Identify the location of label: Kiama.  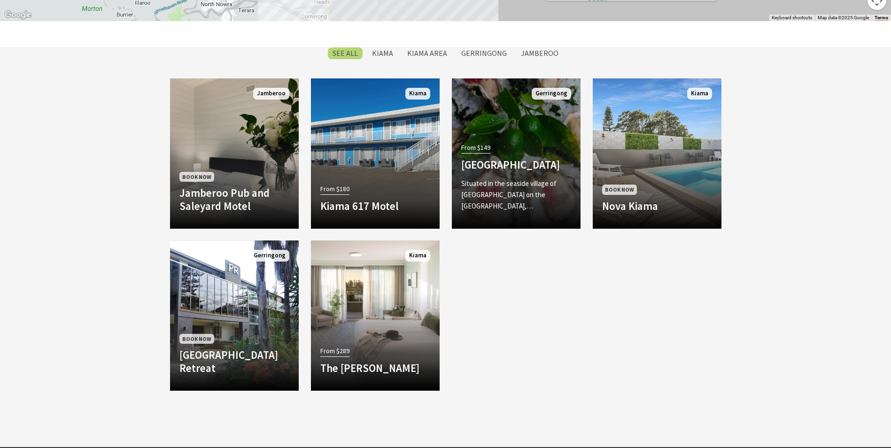
(382, 53).